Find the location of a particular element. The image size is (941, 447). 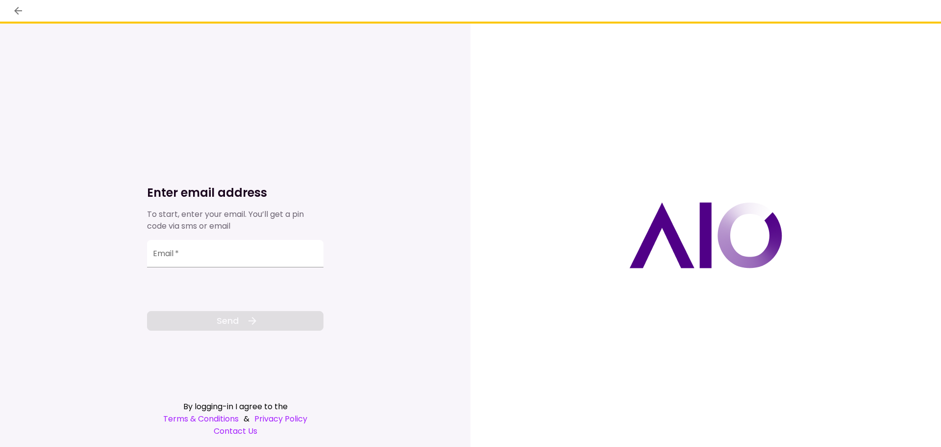

h1: Enter email address is located at coordinates (235, 193).